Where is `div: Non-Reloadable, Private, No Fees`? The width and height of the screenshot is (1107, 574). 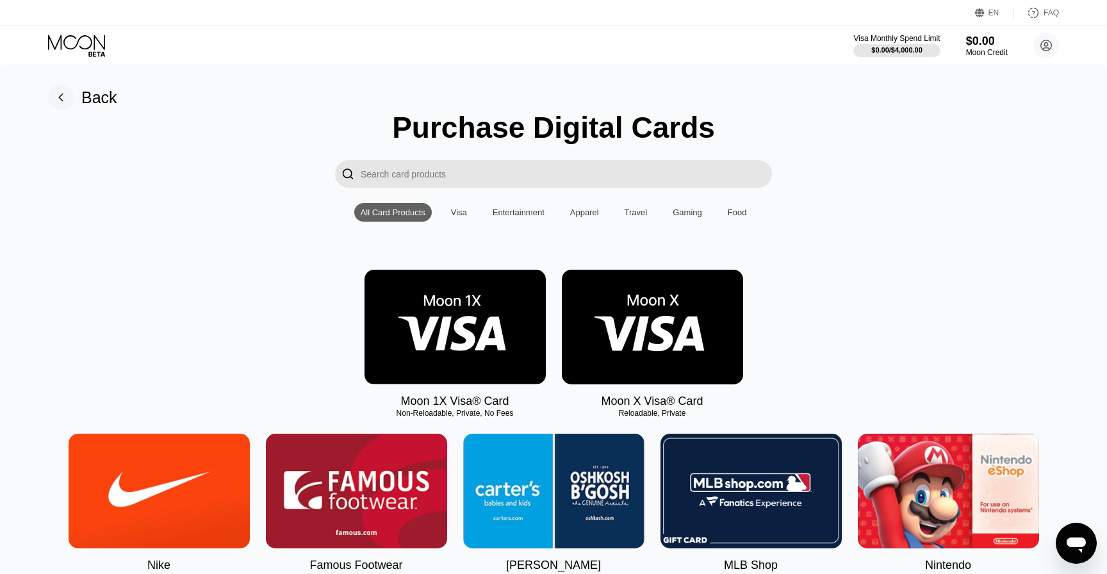
div: Non-Reloadable, Private, No Fees is located at coordinates (455, 413).